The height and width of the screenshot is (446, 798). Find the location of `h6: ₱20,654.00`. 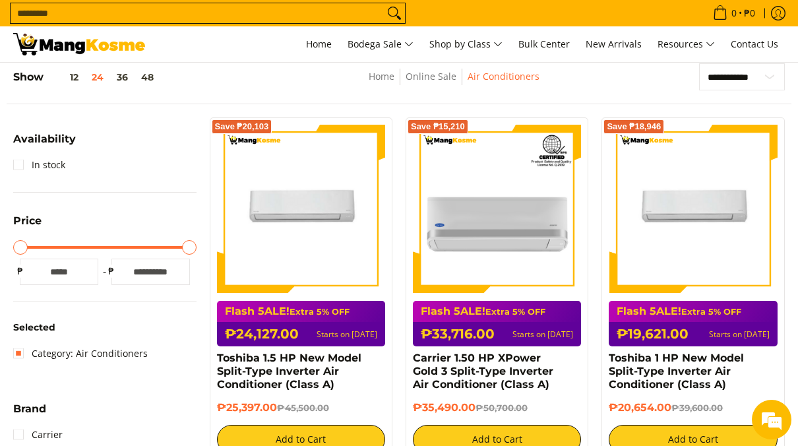

h6: ₱20,654.00 is located at coordinates (692, 407).